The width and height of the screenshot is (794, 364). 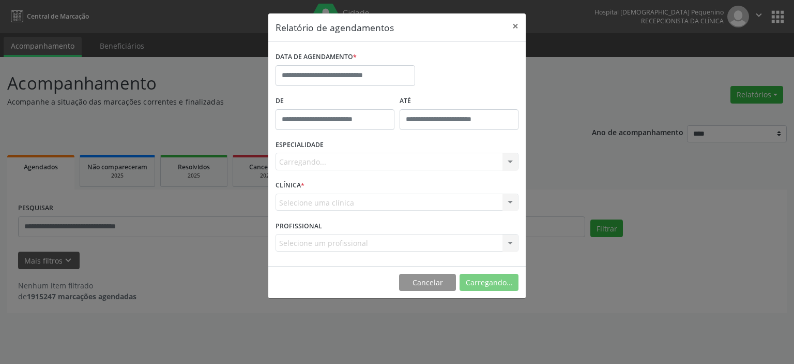 I want to click on label: CLÍNICA, so click(x=290, y=185).